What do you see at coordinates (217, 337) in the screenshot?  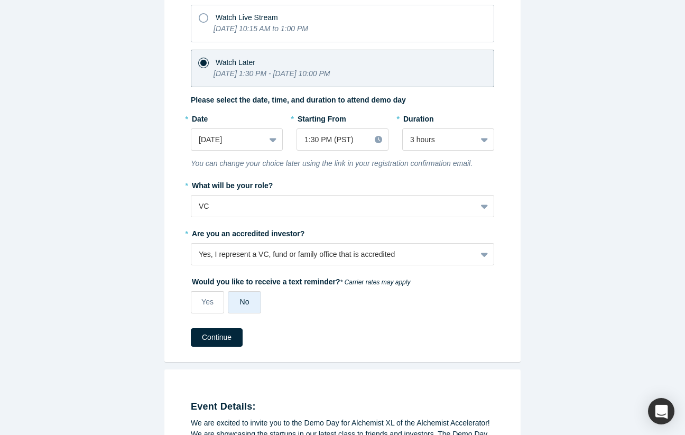 I see `button: Continue` at bounding box center [217, 337].